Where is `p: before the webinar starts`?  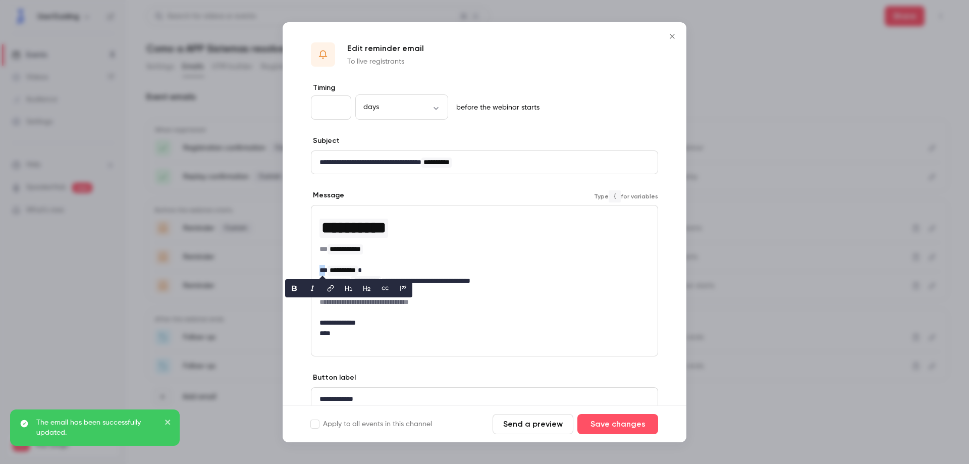 p: before the webinar starts is located at coordinates (496, 108).